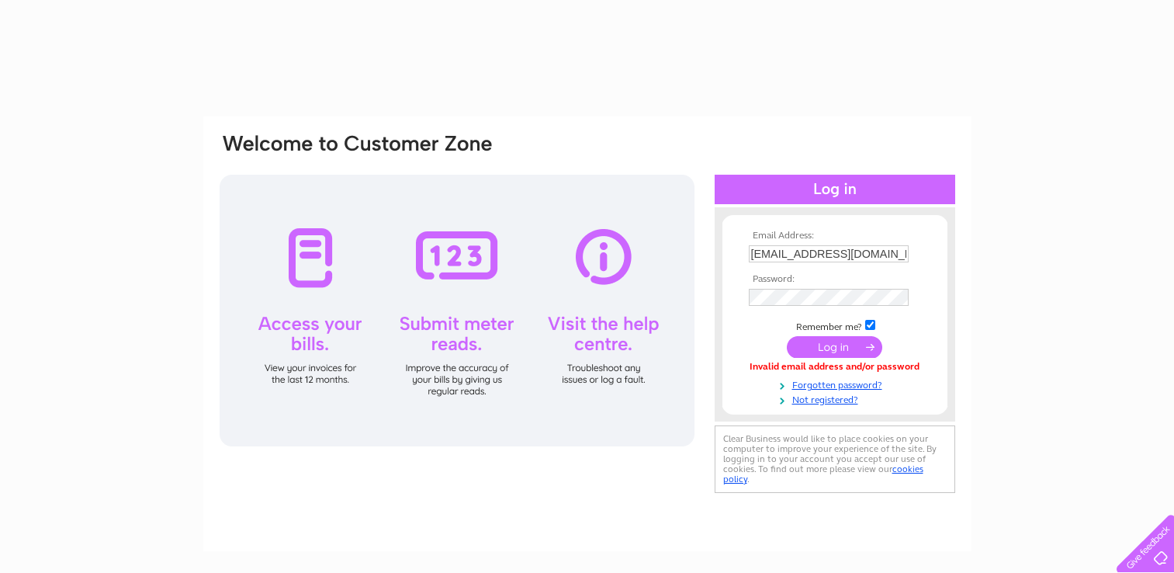 This screenshot has height=573, width=1174. What do you see at coordinates (823, 473) in the screenshot?
I see `a: cookies policy` at bounding box center [823, 473].